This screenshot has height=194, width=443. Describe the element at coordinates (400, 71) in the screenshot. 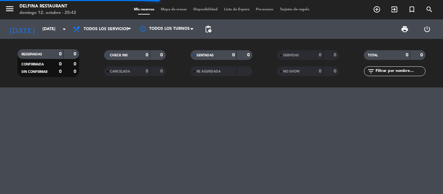

I see `input: Filtrar por nombre...` at that location.